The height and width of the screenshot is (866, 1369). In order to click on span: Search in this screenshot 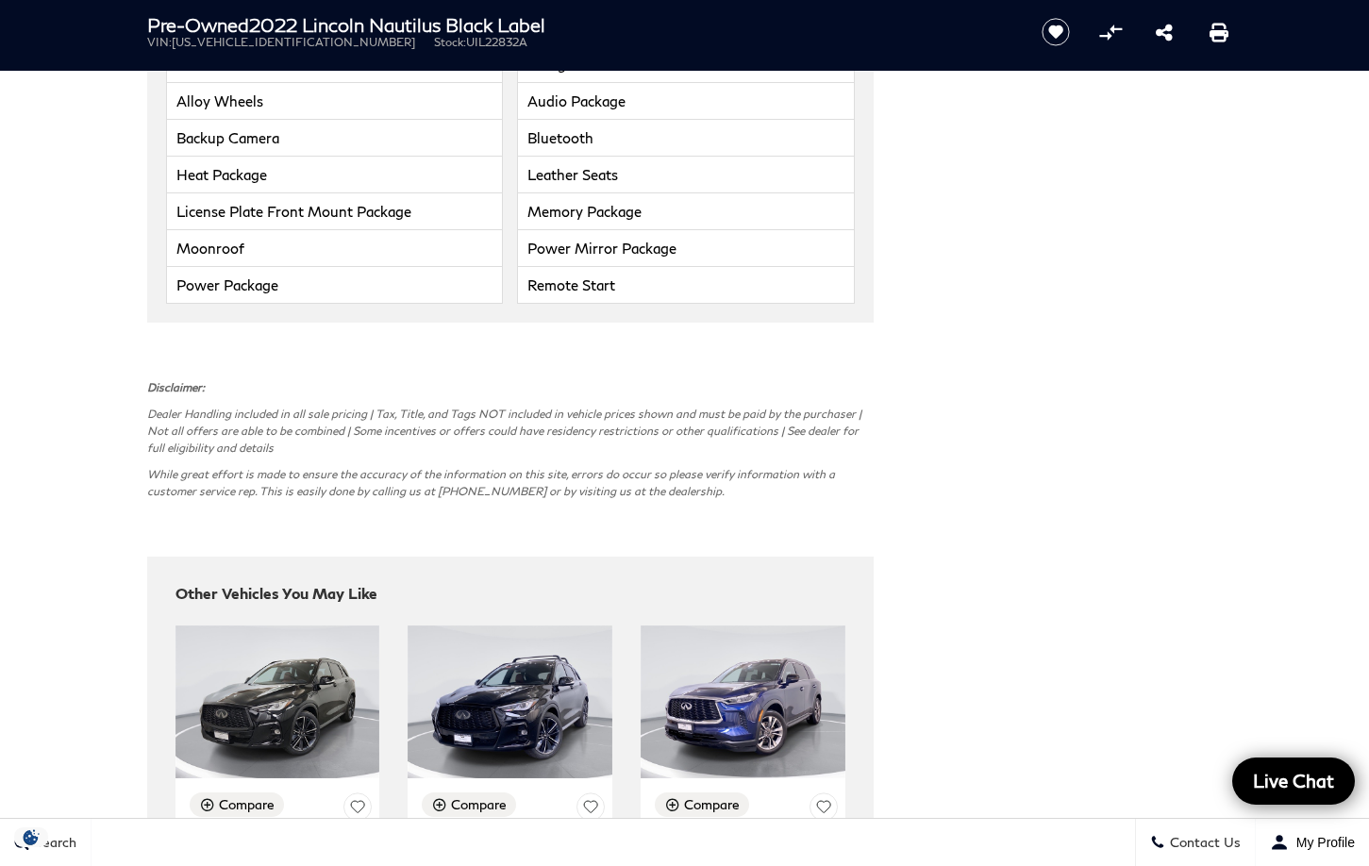, I will do `click(53, 843)`.